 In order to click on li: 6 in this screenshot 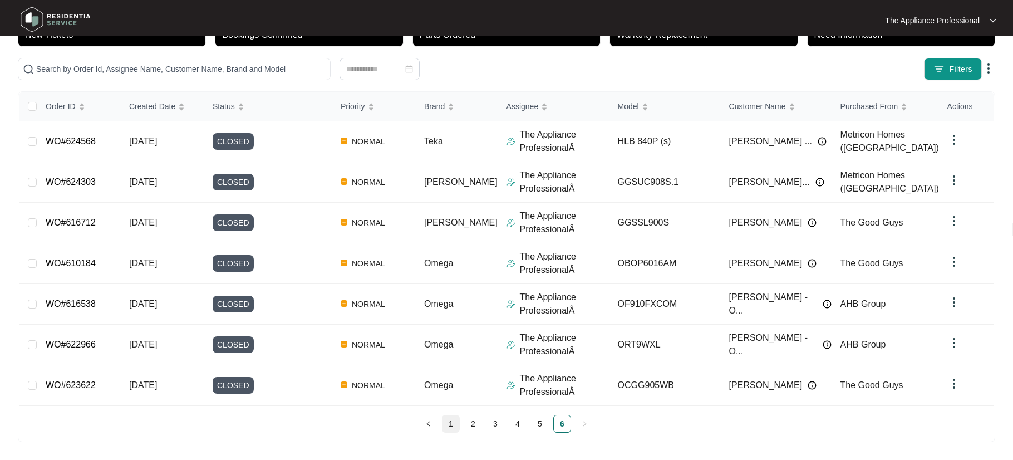, I will do `click(562, 424)`.